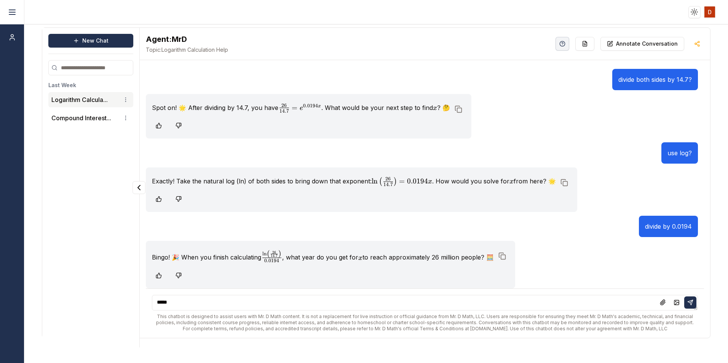 This screenshot has width=728, height=363. Describe the element at coordinates (647, 44) in the screenshot. I see `p: Annotate Conversation` at that location.